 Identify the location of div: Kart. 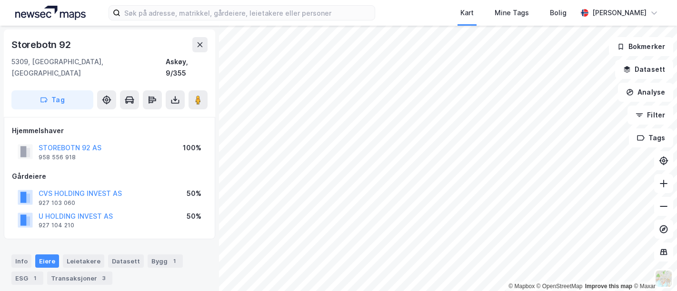
(467, 13).